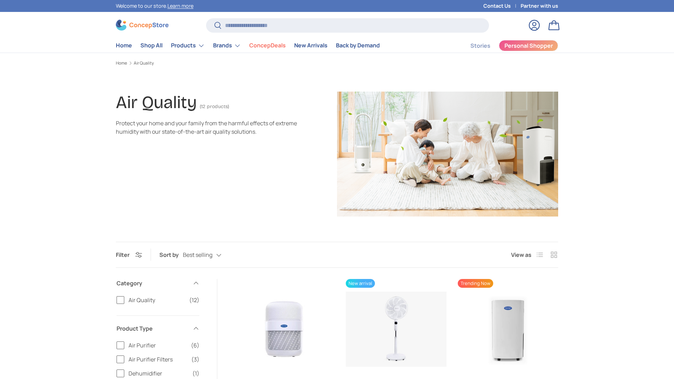  I want to click on span: Dehumidifier, so click(158, 374).